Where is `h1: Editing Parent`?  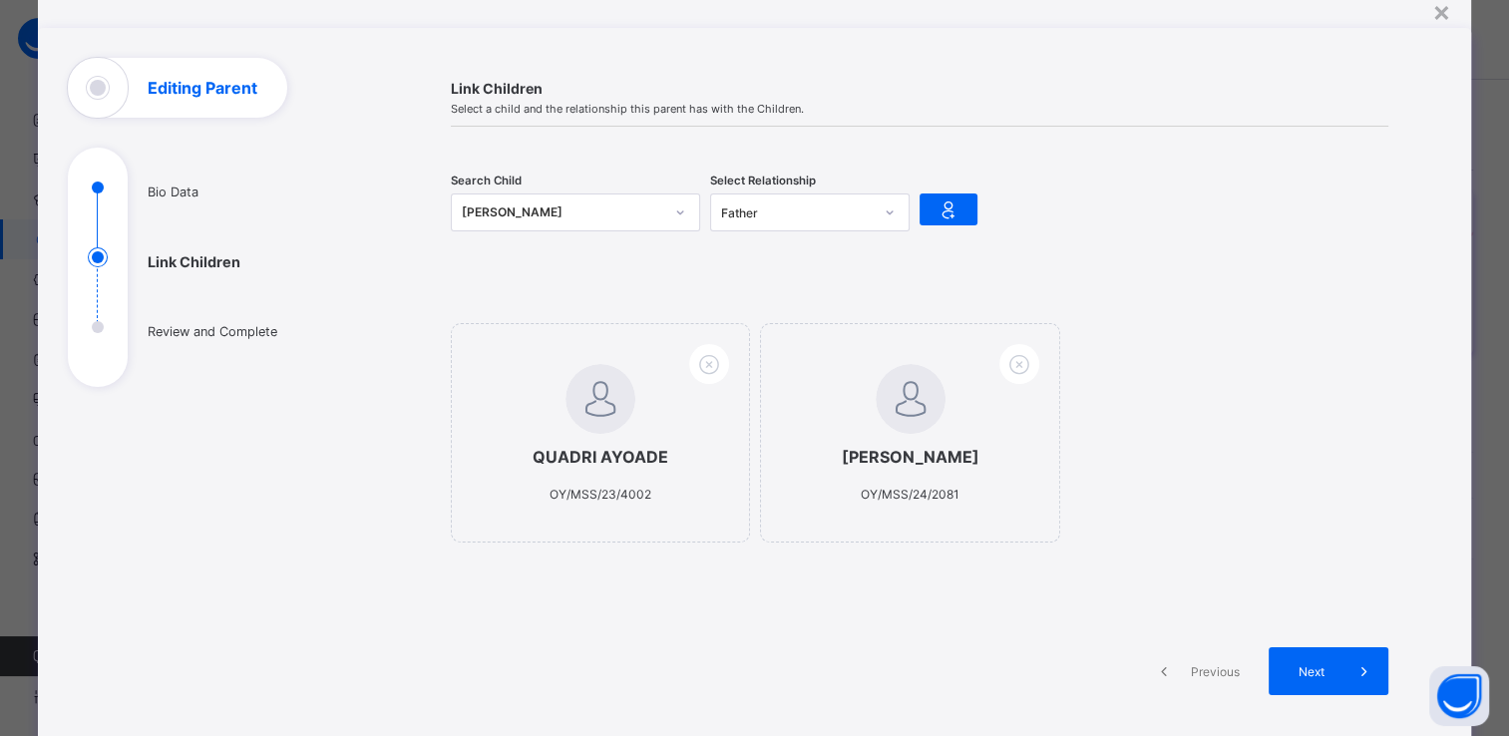
h1: Editing Parent is located at coordinates (203, 88).